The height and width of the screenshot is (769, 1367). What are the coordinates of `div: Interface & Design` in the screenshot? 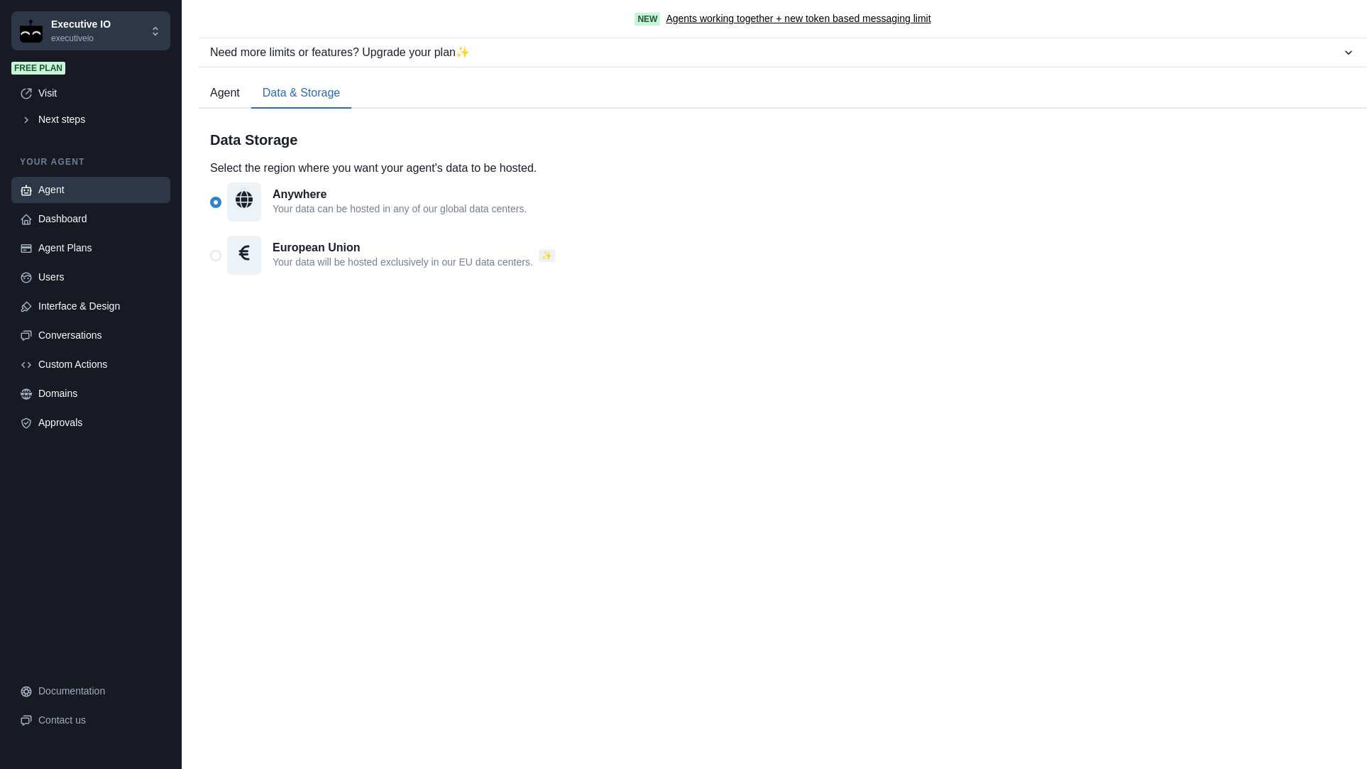 It's located at (100, 306).